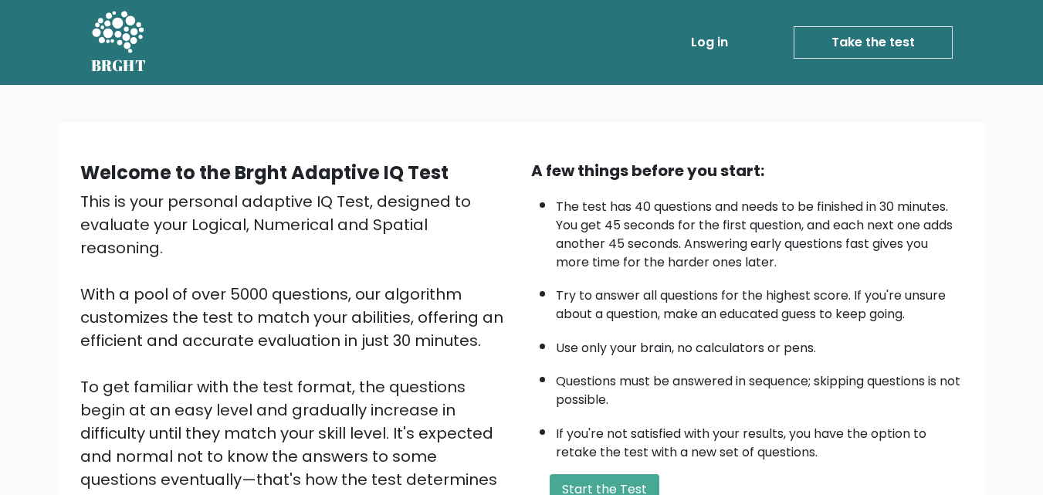 Image resolution: width=1043 pixels, height=495 pixels. Describe the element at coordinates (119, 42) in the screenshot. I see `a: BRGHT` at that location.